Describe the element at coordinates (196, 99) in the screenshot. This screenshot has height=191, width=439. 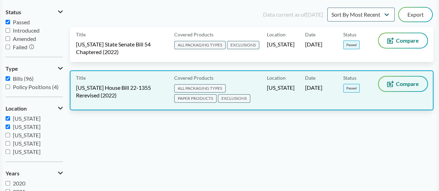
I see `span: PAPER PRODUCTS` at that location.